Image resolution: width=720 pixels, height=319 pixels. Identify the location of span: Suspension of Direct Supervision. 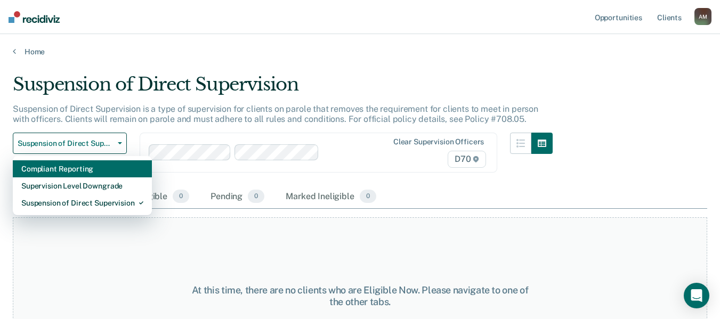
(66, 143).